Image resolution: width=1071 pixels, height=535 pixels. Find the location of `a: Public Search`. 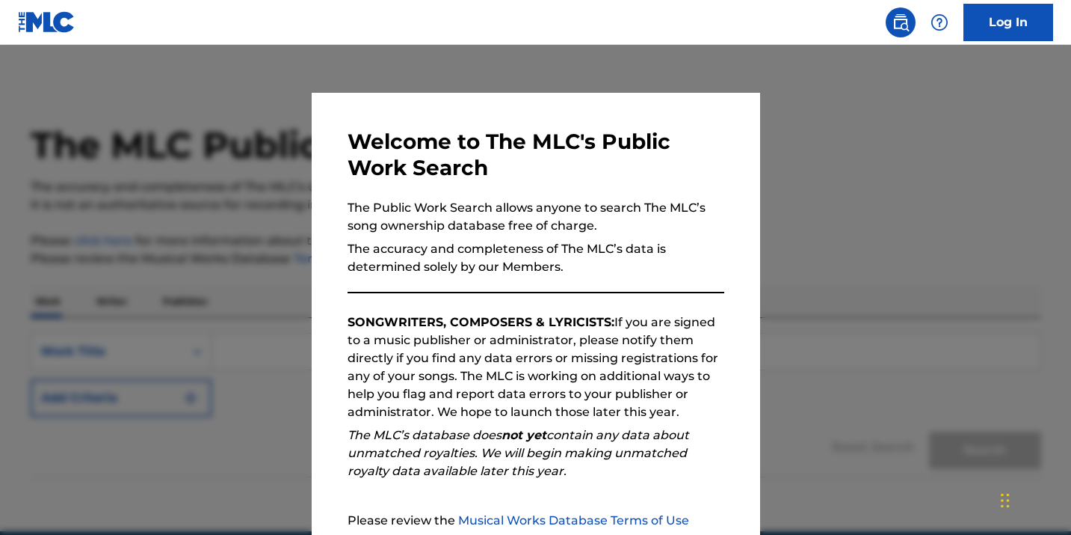

a: Public Search is located at coordinates (901, 22).